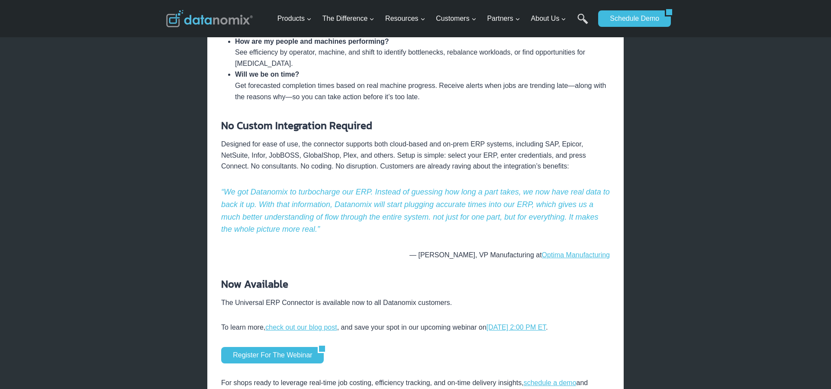 The height and width of the screenshot is (389, 831). What do you see at coordinates (254, 283) in the screenshot?
I see `strong: Now Available` at bounding box center [254, 283].